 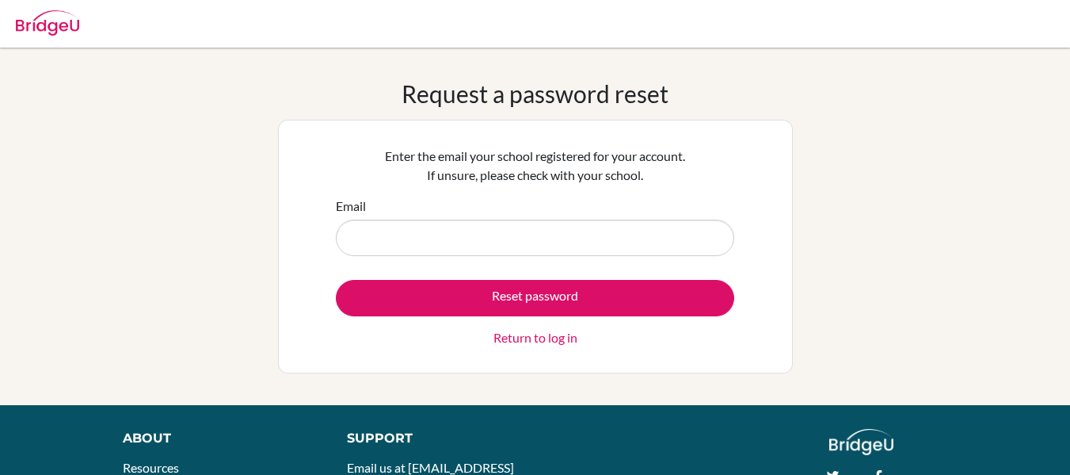 I want to click on h1: Request a password reset, so click(x=535, y=93).